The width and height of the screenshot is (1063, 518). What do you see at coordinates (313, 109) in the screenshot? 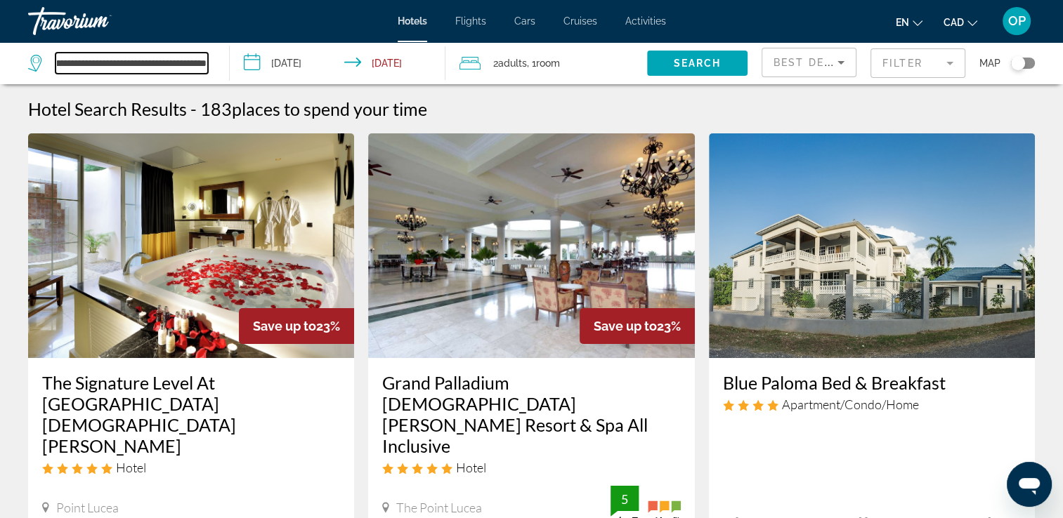
I see `h2: 183` at bounding box center [313, 109].